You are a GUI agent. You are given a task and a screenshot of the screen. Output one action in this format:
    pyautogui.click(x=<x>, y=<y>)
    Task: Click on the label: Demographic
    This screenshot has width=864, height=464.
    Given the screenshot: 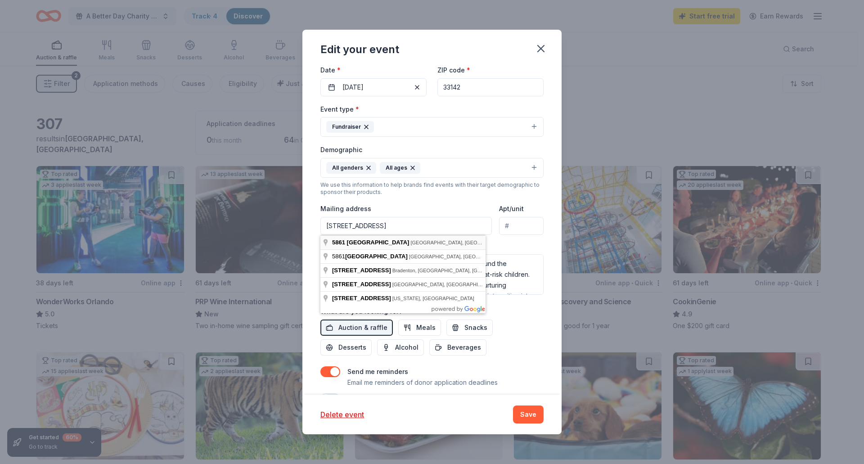 What is the action you would take?
    pyautogui.click(x=341, y=150)
    